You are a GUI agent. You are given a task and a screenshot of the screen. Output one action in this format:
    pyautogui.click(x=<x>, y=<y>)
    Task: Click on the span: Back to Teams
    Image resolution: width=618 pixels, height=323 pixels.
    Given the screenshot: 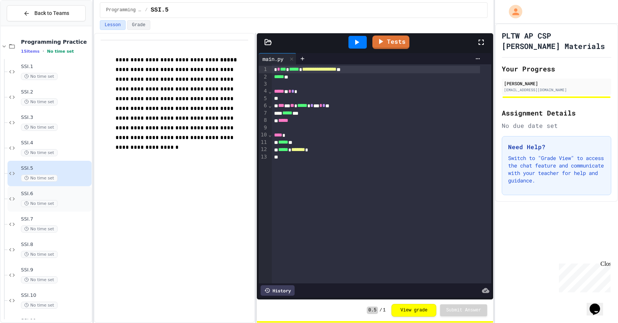 What is the action you would take?
    pyautogui.click(x=52, y=13)
    